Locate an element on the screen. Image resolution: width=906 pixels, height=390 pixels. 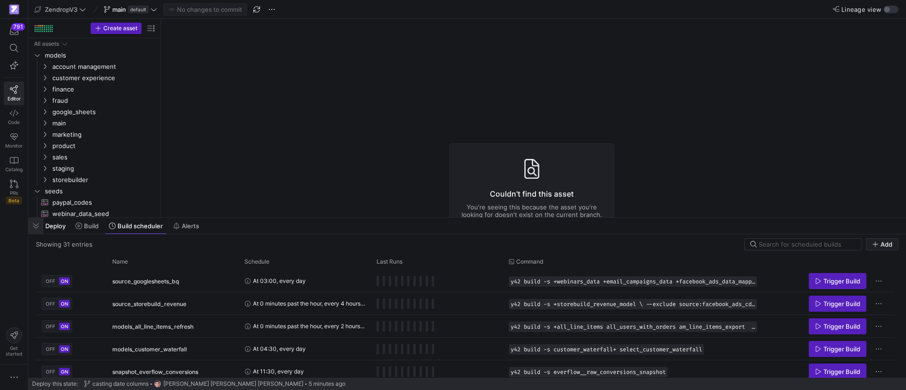
span: Build scheduler is located at coordinates (140, 226).